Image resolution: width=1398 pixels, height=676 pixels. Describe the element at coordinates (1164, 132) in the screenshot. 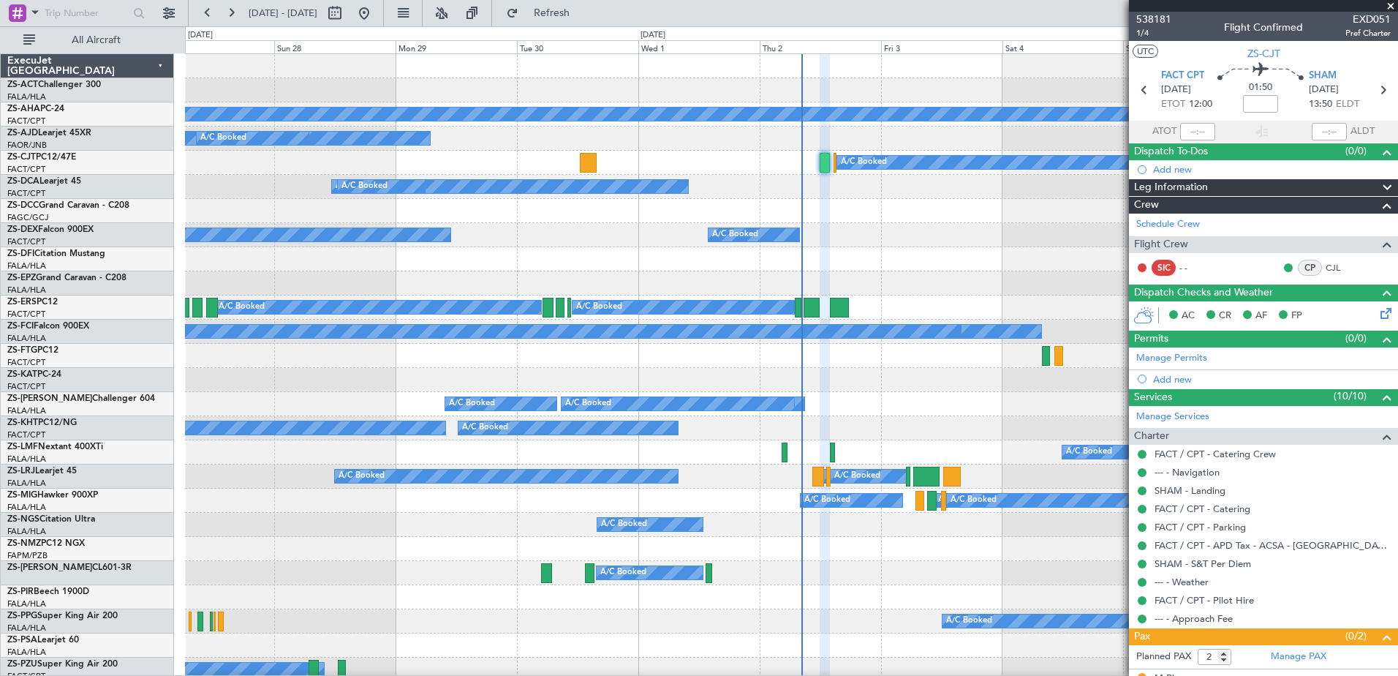

I see `span: ATOT` at that location.